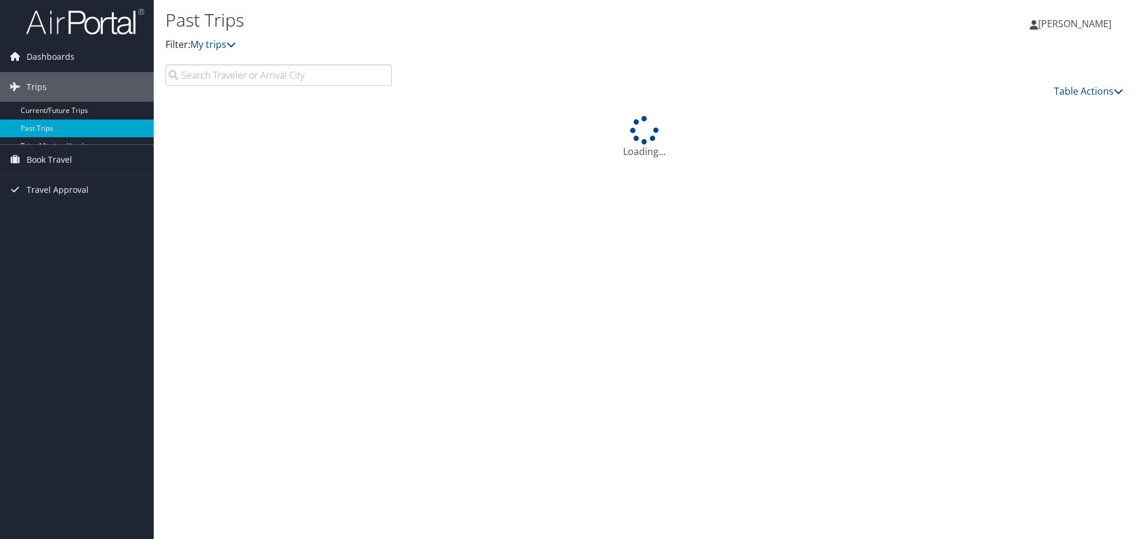  Describe the element at coordinates (644, 137) in the screenshot. I see `div: Loading...` at that location.